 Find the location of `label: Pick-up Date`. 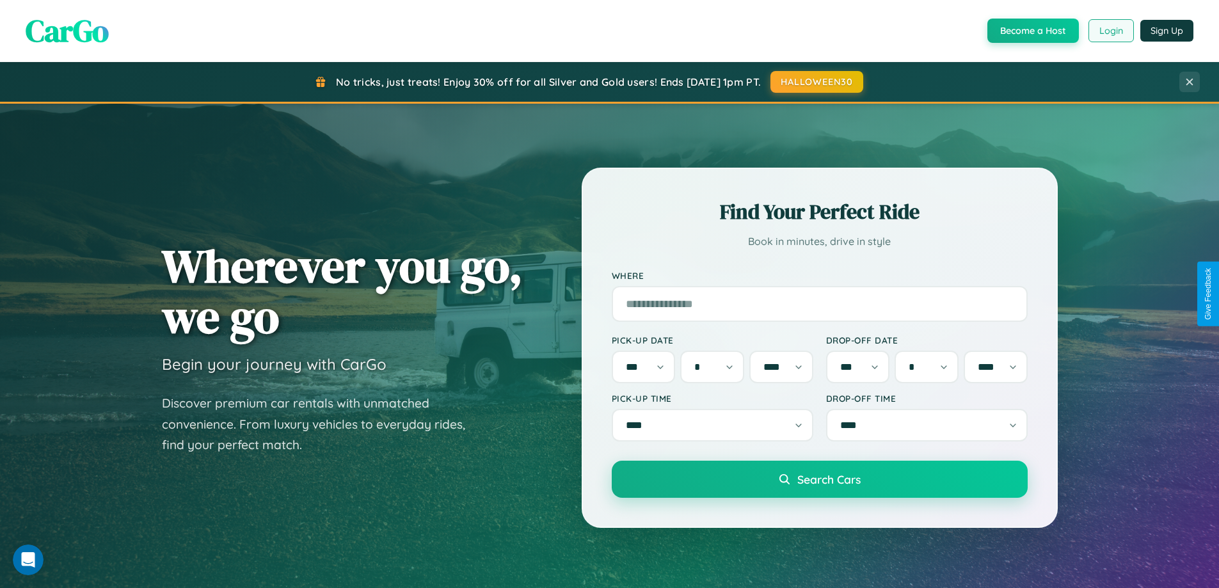

label: Pick-up Date is located at coordinates (712, 340).